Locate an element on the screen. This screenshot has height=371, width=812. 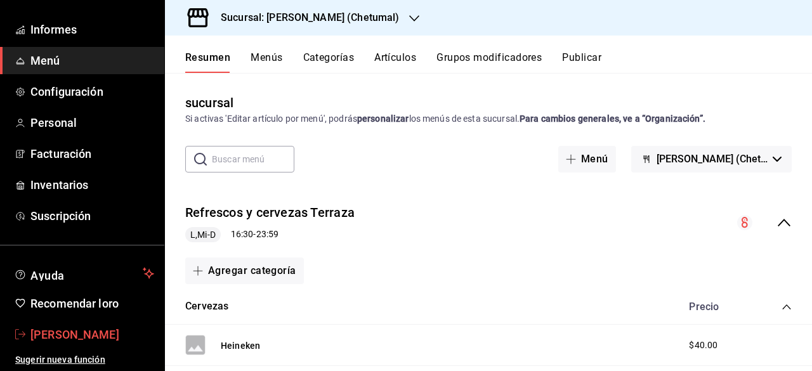
font: Resumen is located at coordinates (208, 57).